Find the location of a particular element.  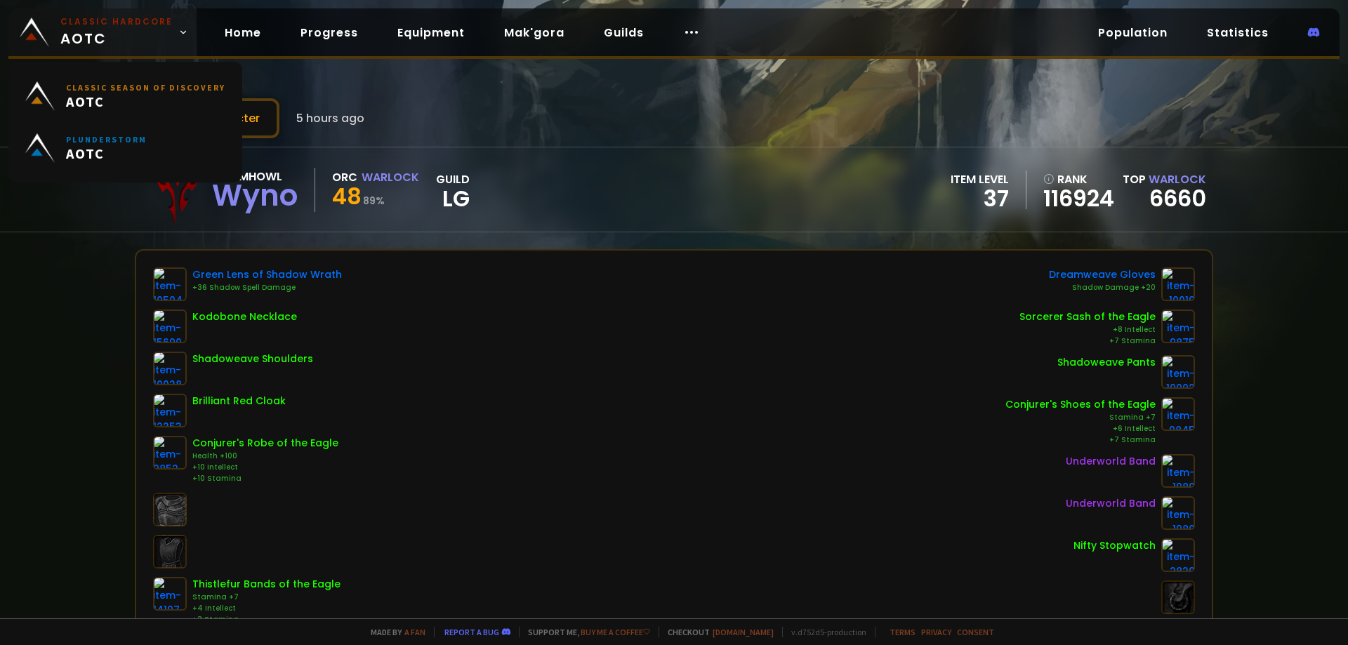

div: Nifty Stopwatch is located at coordinates (1114, 546).